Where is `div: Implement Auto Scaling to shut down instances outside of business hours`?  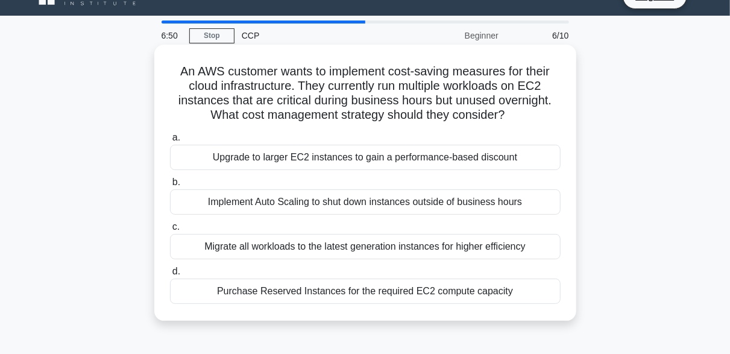
div: Implement Auto Scaling to shut down instances outside of business hours is located at coordinates (365, 202).